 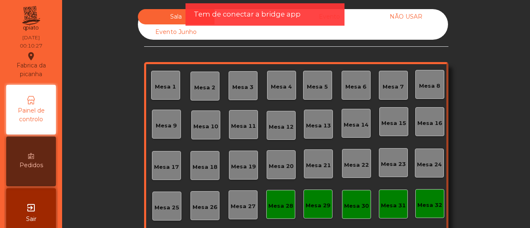 What do you see at coordinates (31, 56) in the screenshot?
I see `i: location_on` at bounding box center [31, 56].